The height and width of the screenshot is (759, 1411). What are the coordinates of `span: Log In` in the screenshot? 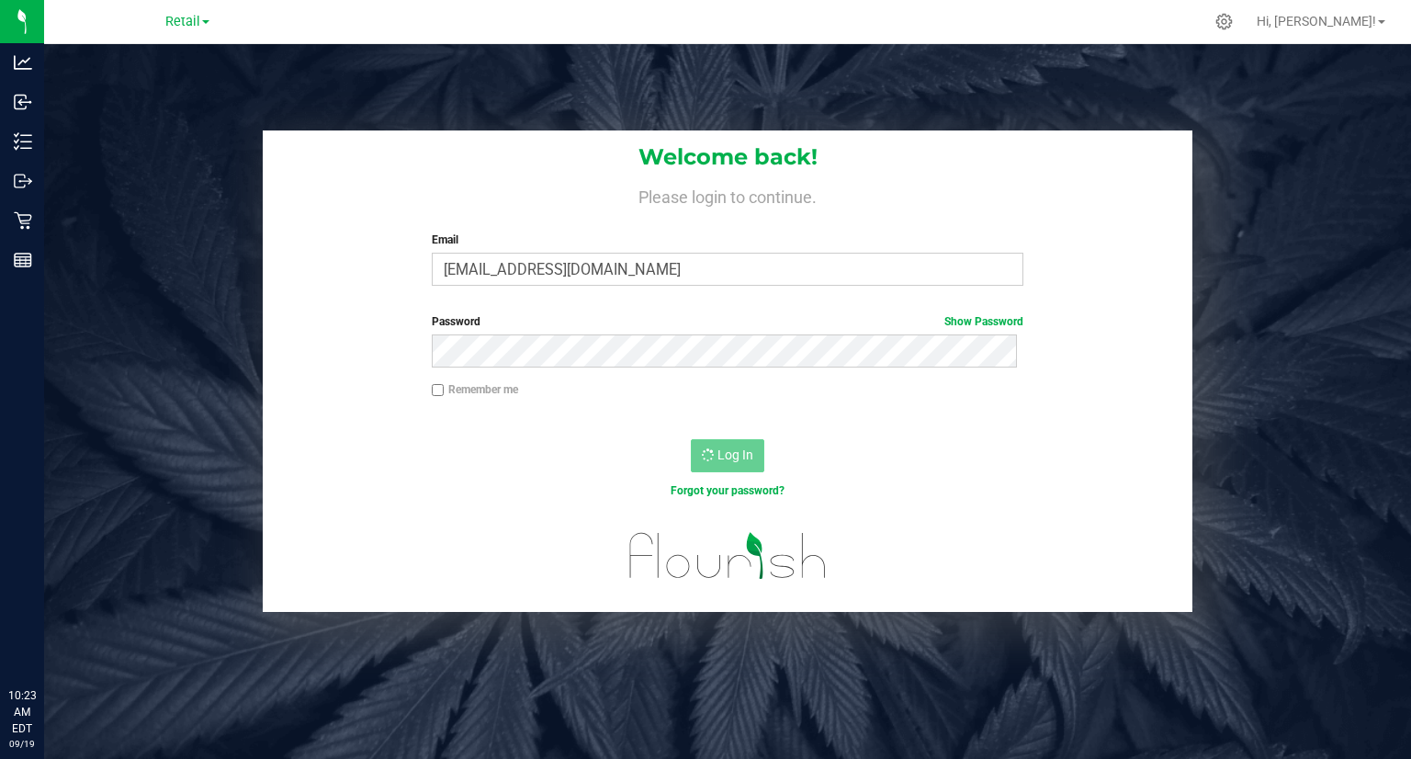 It's located at (735, 455).